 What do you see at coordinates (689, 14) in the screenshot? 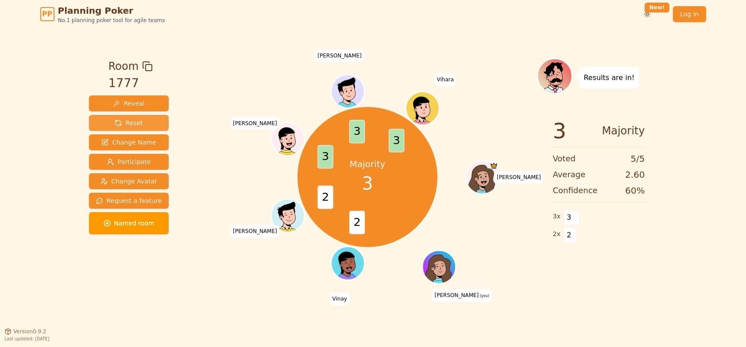
I see `a: Log in` at bounding box center [689, 14].